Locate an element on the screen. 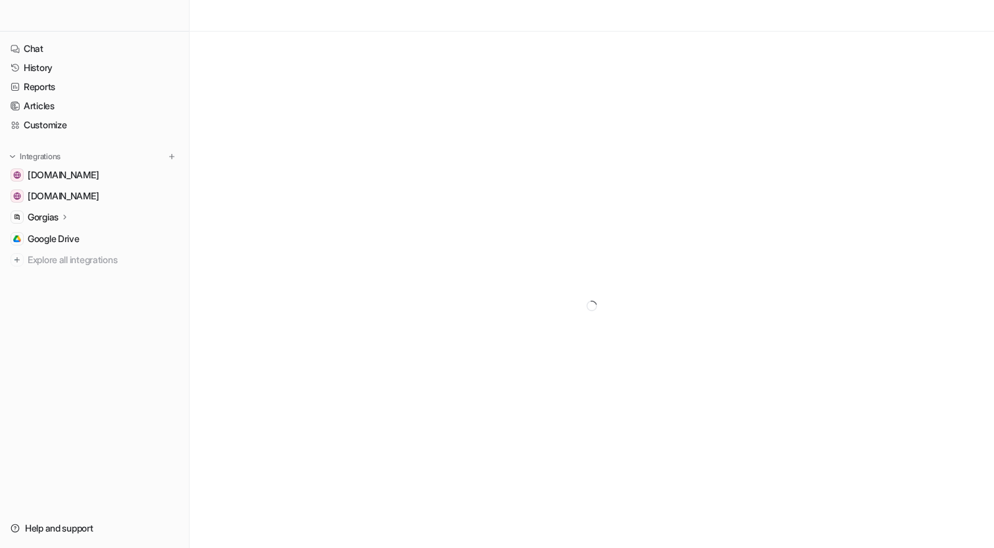  a: Chat is located at coordinates (94, 49).